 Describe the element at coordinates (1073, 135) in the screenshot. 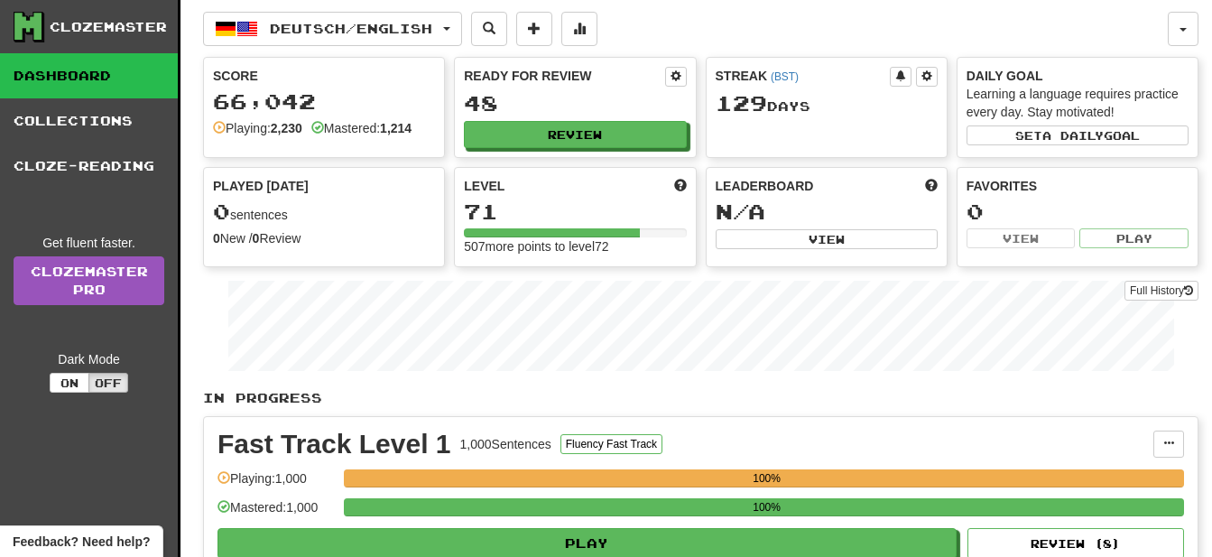

I see `span: a daily` at that location.